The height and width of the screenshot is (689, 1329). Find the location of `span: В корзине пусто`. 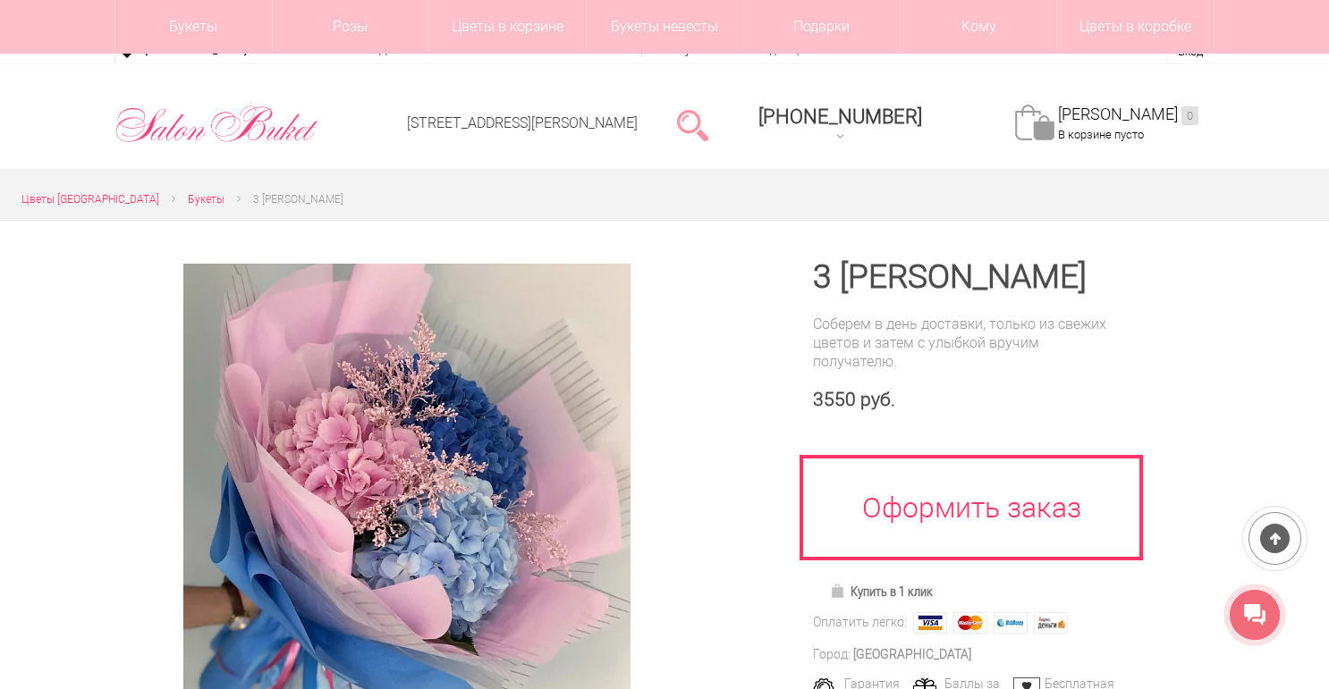

span: В корзине пусто is located at coordinates (1101, 134).